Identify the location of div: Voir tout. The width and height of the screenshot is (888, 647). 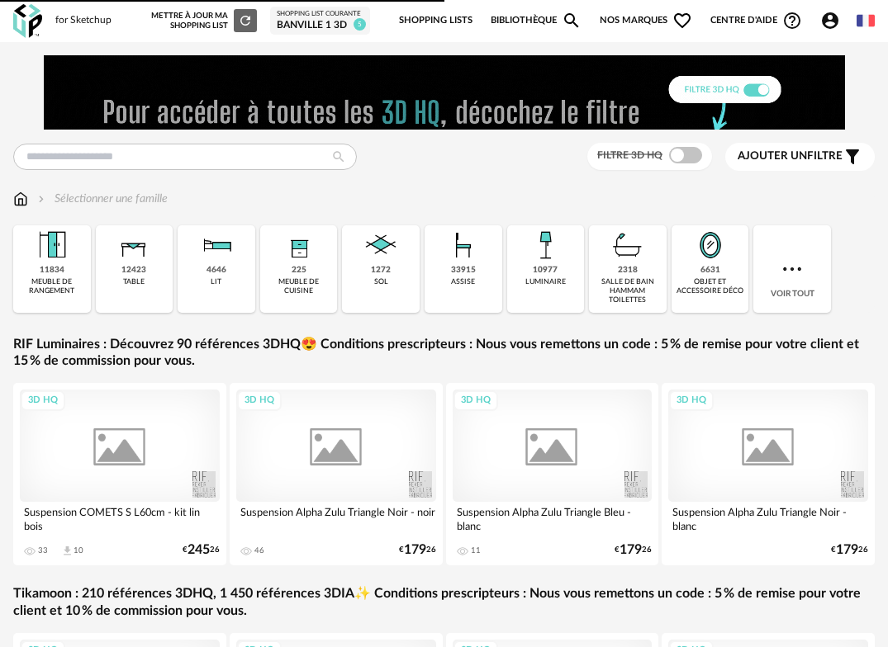
(792, 269).